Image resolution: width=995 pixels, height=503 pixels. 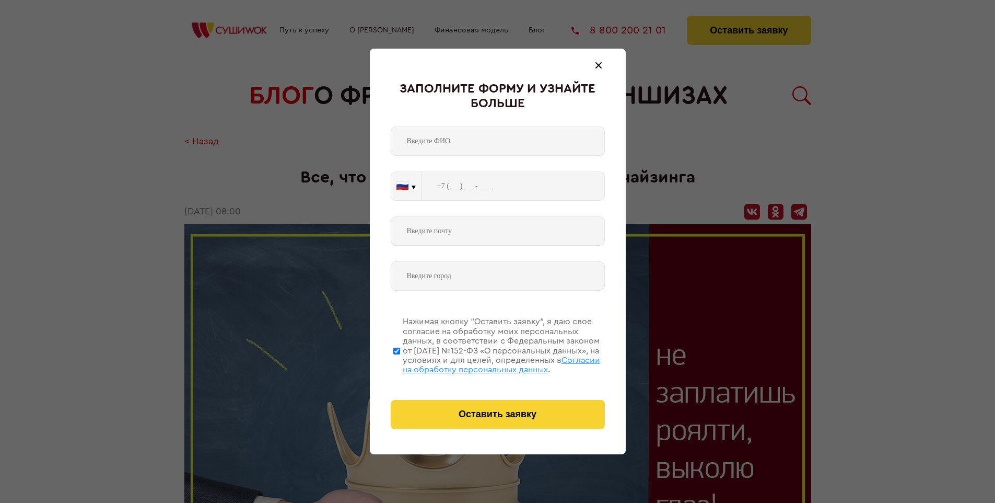 What do you see at coordinates (498, 231) in the screenshot?
I see `input: Введите почту` at bounding box center [498, 231].